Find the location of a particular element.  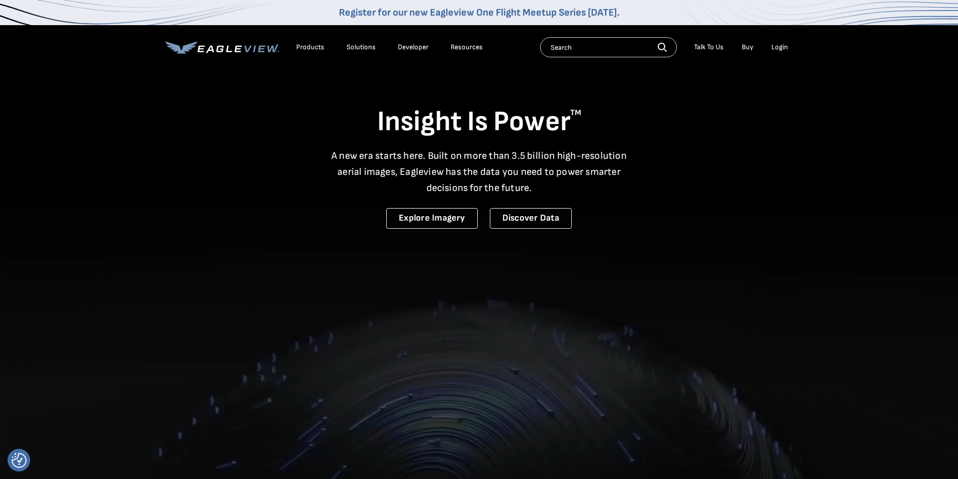

button: Consent Preferences is located at coordinates (19, 460).